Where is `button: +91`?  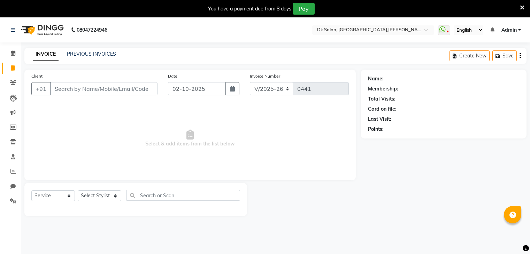 button: +91 is located at coordinates (41, 89).